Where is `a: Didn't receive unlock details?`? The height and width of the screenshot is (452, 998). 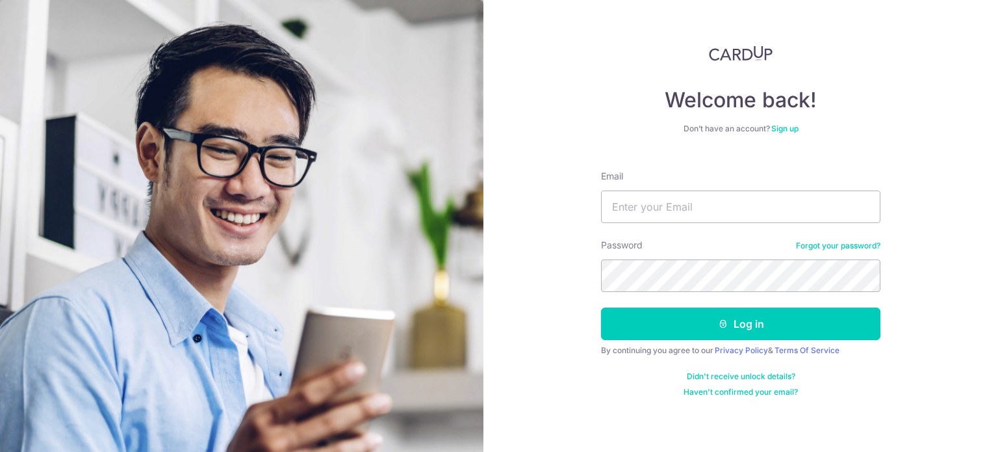
a: Didn't receive unlock details? is located at coordinates (741, 376).